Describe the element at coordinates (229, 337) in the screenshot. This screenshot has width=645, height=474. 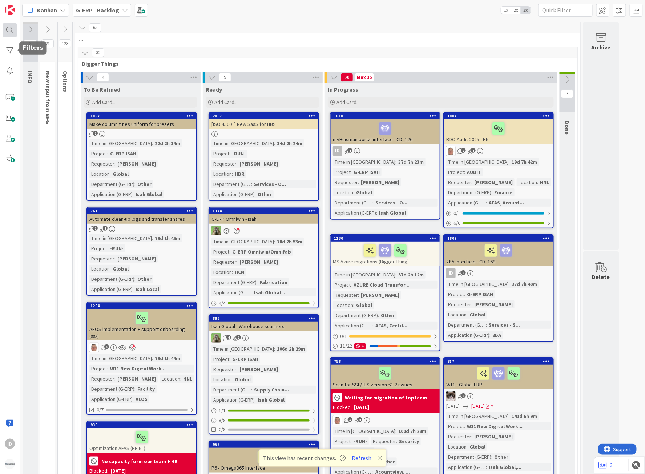
I see `span: 4` at that location.